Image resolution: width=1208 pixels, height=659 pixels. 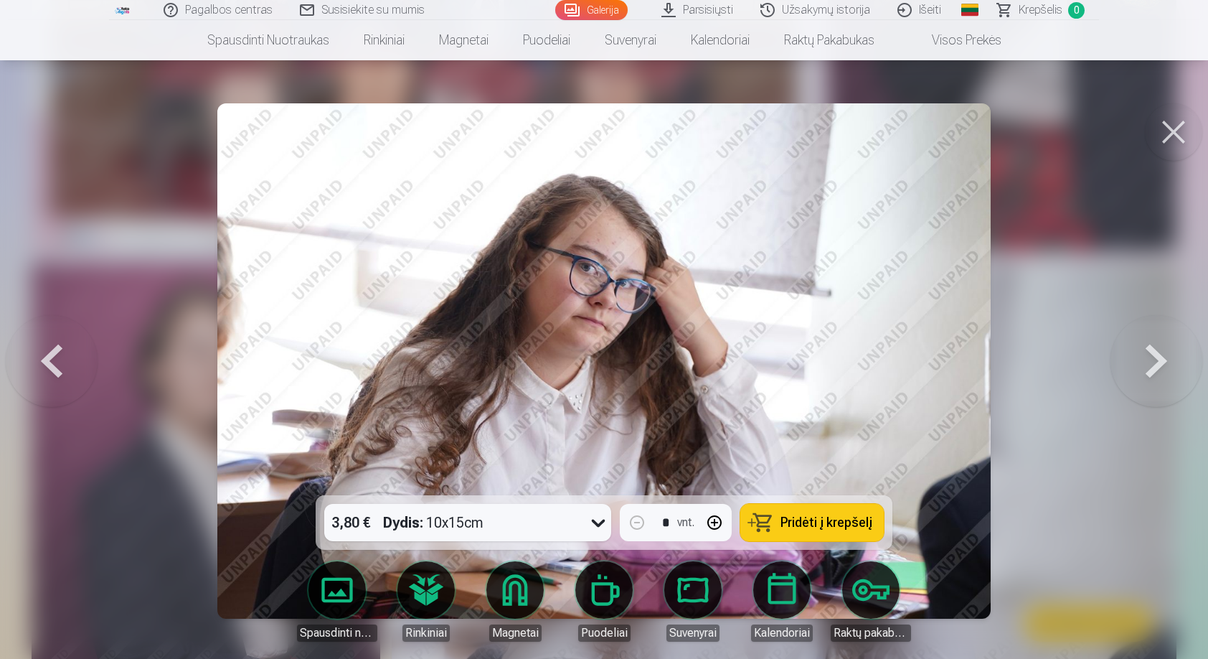 I want to click on div: Magnetai, so click(x=515, y=633).